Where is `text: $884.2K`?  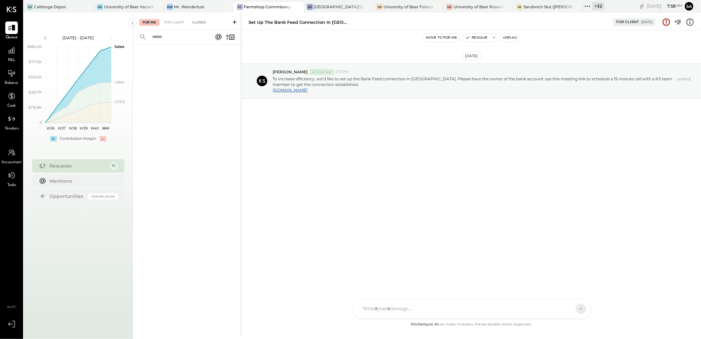 text: $884.2K is located at coordinates (35, 47).